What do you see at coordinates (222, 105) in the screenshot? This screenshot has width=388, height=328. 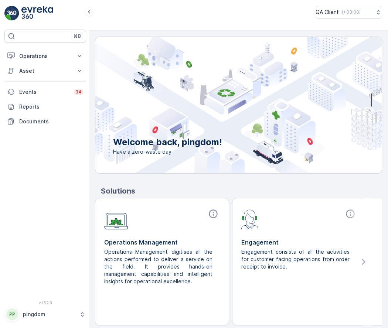 I see `img: city illustration` at bounding box center [222, 105].